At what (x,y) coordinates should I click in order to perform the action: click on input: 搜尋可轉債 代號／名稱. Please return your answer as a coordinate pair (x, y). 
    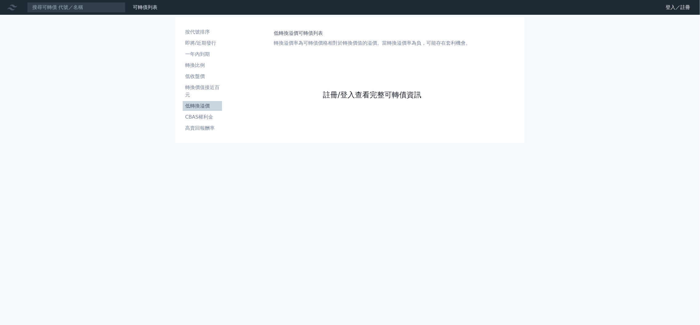
    Looking at the image, I should click on (76, 7).